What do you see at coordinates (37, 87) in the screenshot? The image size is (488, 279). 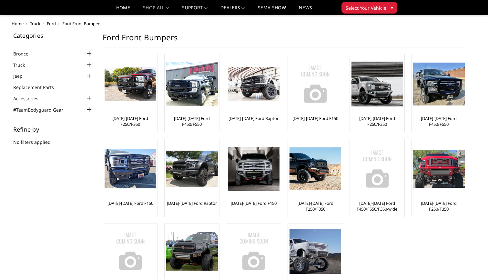 I see `a: Replacement Parts` at bounding box center [37, 87].